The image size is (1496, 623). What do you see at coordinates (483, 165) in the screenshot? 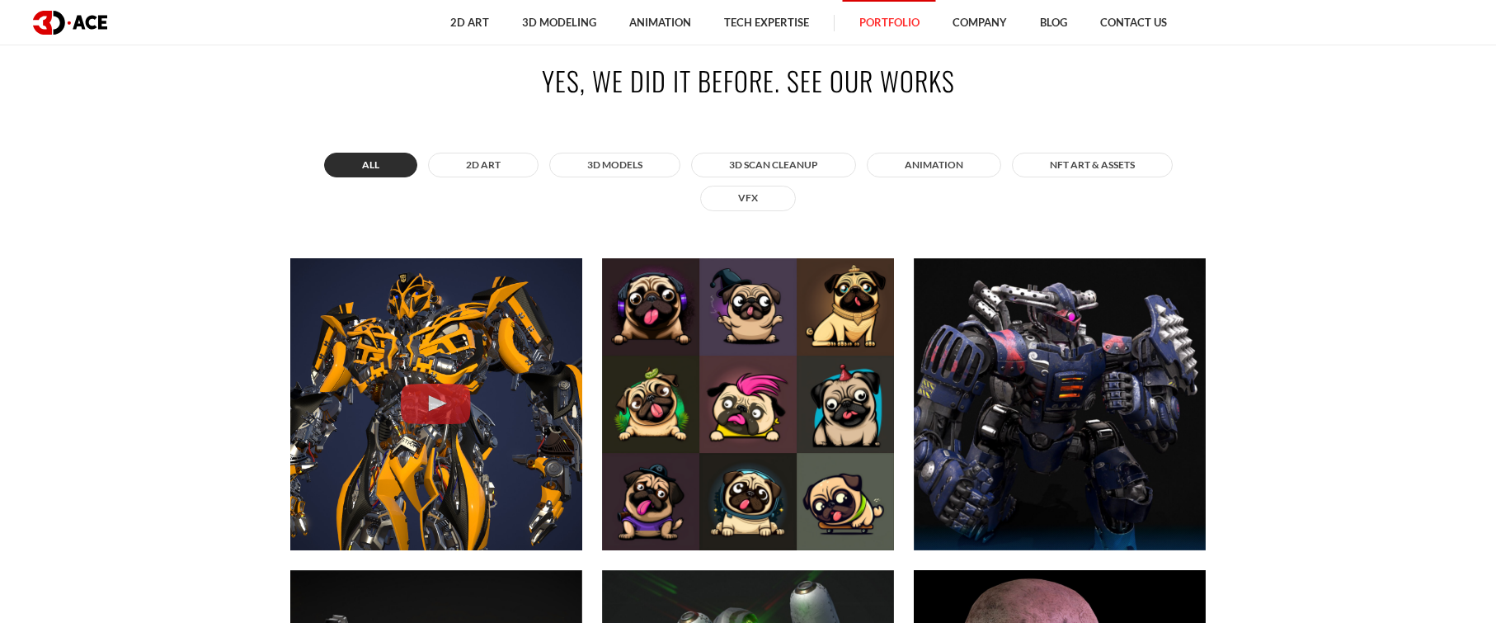
I see `button: 2D ART` at bounding box center [483, 165].